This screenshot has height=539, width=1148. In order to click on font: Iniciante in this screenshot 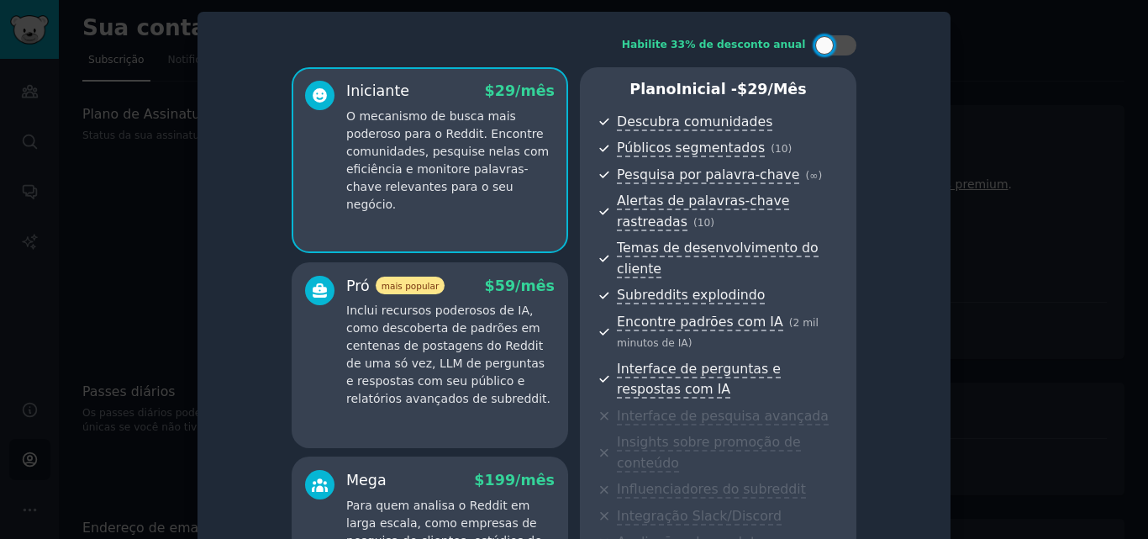, I will do `click(377, 91)`.